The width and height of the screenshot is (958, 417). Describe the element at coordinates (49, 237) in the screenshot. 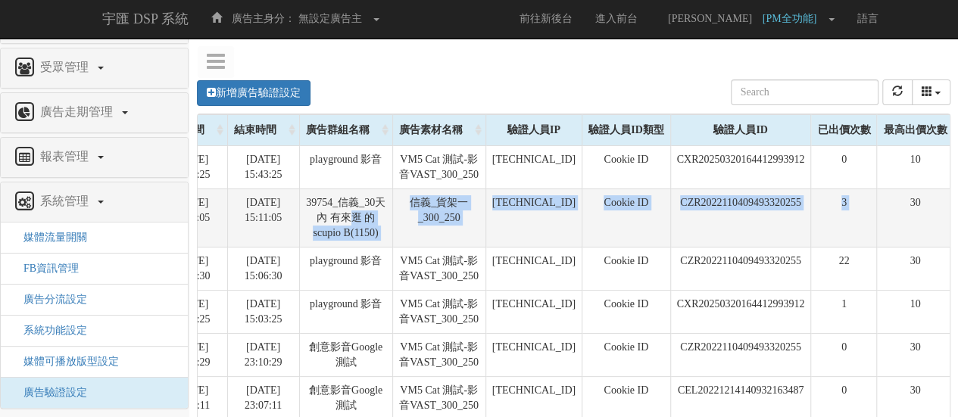

I see `a: 媒體流量開關` at that location.